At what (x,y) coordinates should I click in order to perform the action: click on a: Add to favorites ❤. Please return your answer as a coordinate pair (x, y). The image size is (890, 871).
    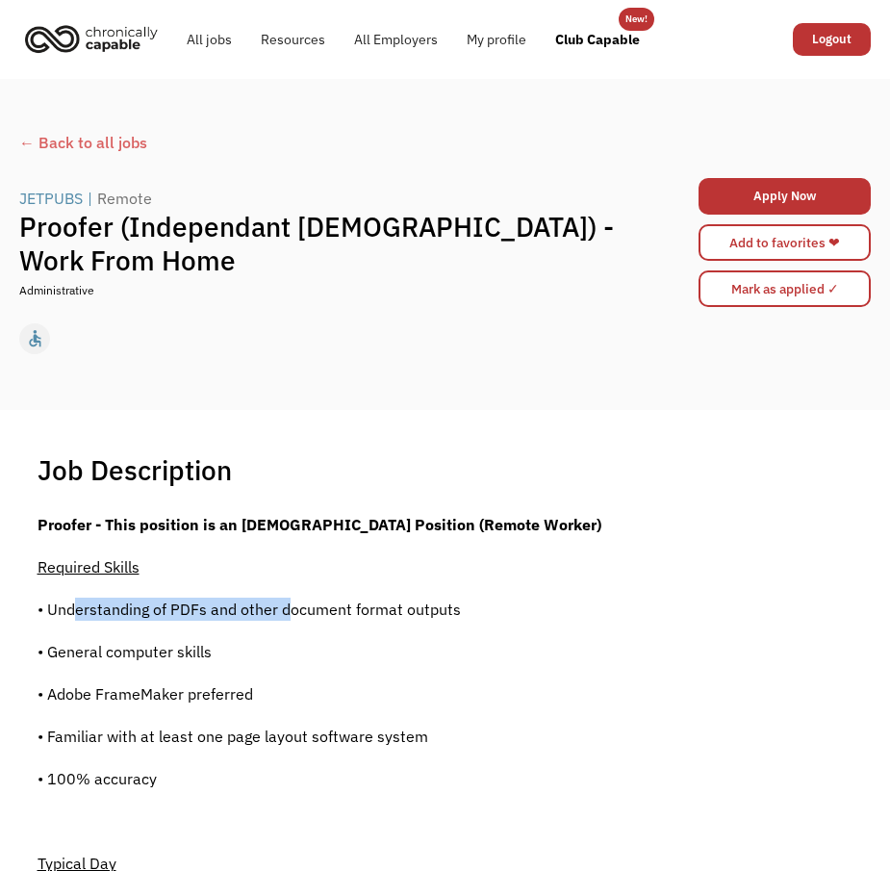
    Looking at the image, I should click on (785, 243).